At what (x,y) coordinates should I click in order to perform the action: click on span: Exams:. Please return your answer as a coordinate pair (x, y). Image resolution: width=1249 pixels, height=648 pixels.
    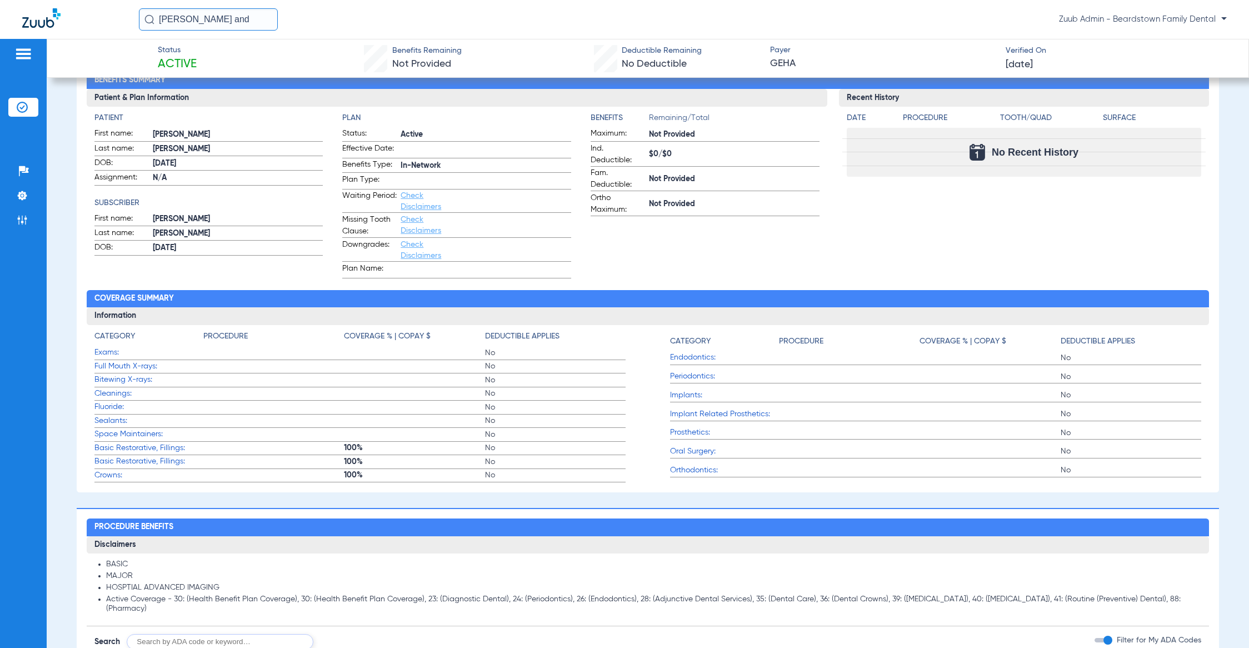
    Looking at the image, I should click on (149, 352).